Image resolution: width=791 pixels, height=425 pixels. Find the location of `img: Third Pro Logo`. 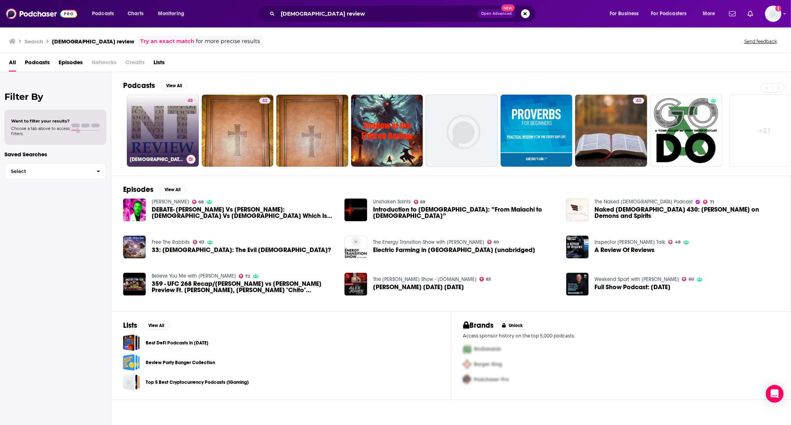

img: Third Pro Logo is located at coordinates (468, 379).